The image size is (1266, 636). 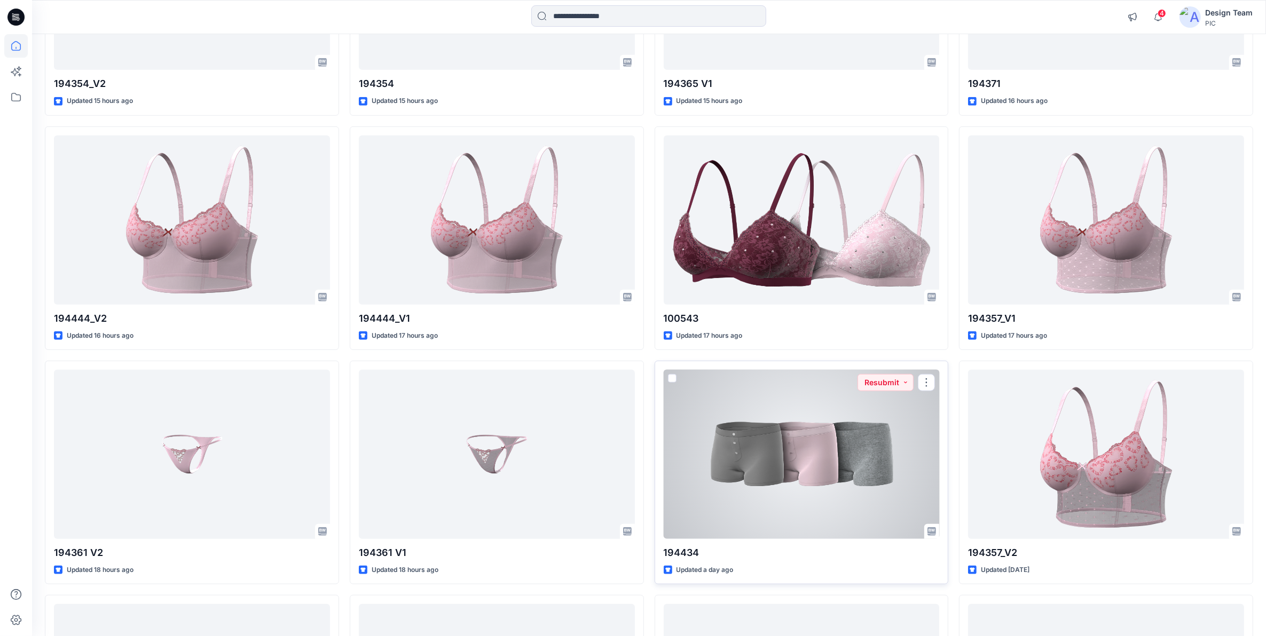 What do you see at coordinates (801, 84) in the screenshot?
I see `p: 194365 V1` at bounding box center [801, 84].